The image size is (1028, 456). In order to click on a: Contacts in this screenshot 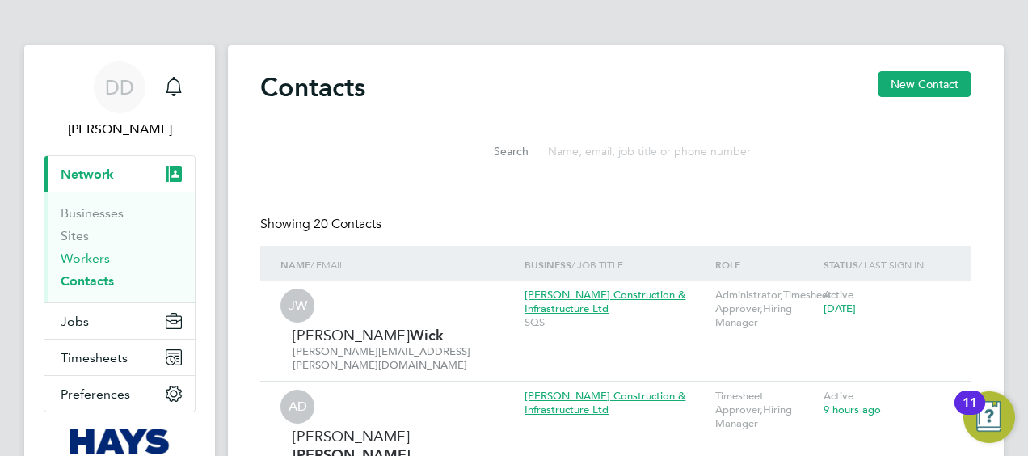, I will do `click(87, 281)`.